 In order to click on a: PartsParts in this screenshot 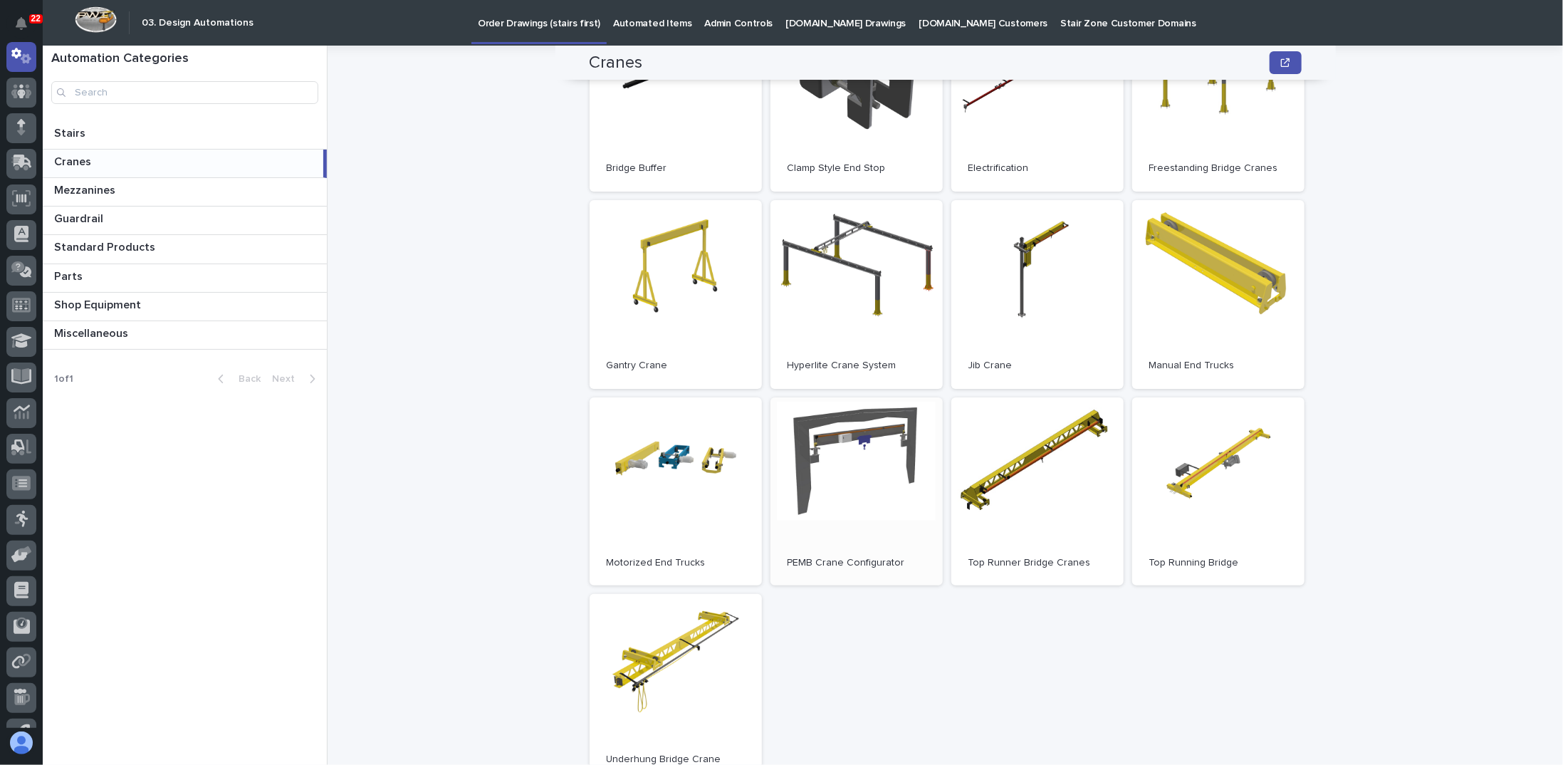, I will do `click(184, 278)`.